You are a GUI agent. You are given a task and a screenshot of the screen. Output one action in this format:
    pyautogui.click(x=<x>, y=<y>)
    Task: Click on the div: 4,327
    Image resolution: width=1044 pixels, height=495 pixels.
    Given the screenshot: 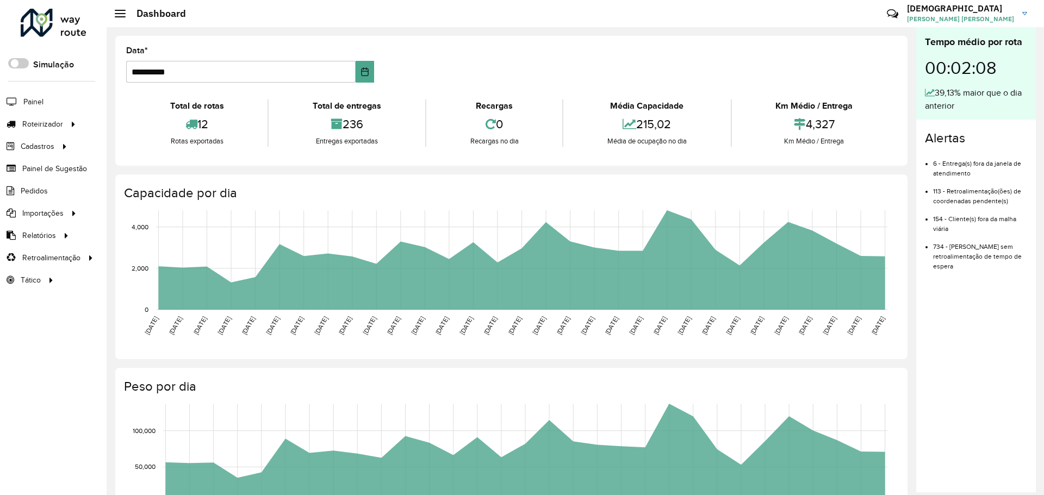 What is the action you would take?
    pyautogui.click(x=814, y=124)
    